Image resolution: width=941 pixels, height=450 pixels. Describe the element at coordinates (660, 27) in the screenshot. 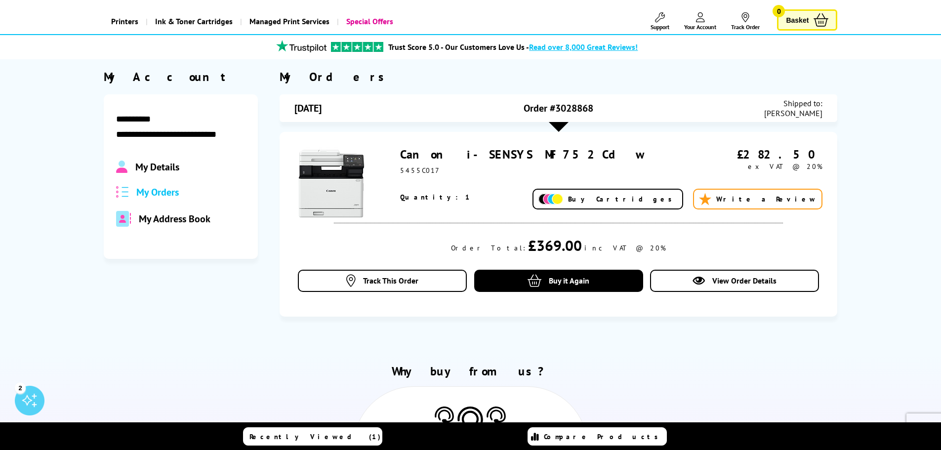

I see `span: Support` at that location.